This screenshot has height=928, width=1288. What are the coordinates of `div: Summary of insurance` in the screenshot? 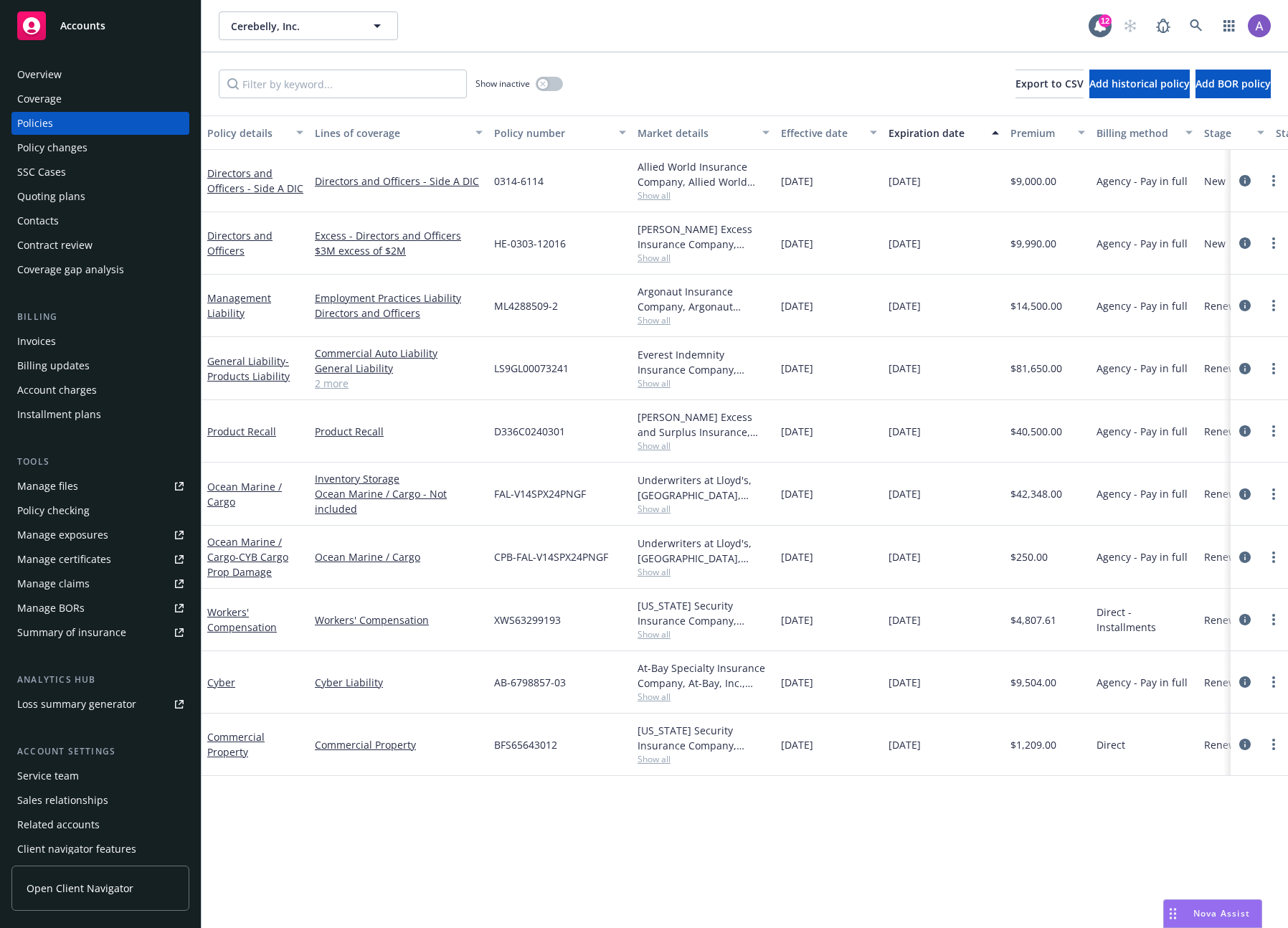 It's located at (71, 632).